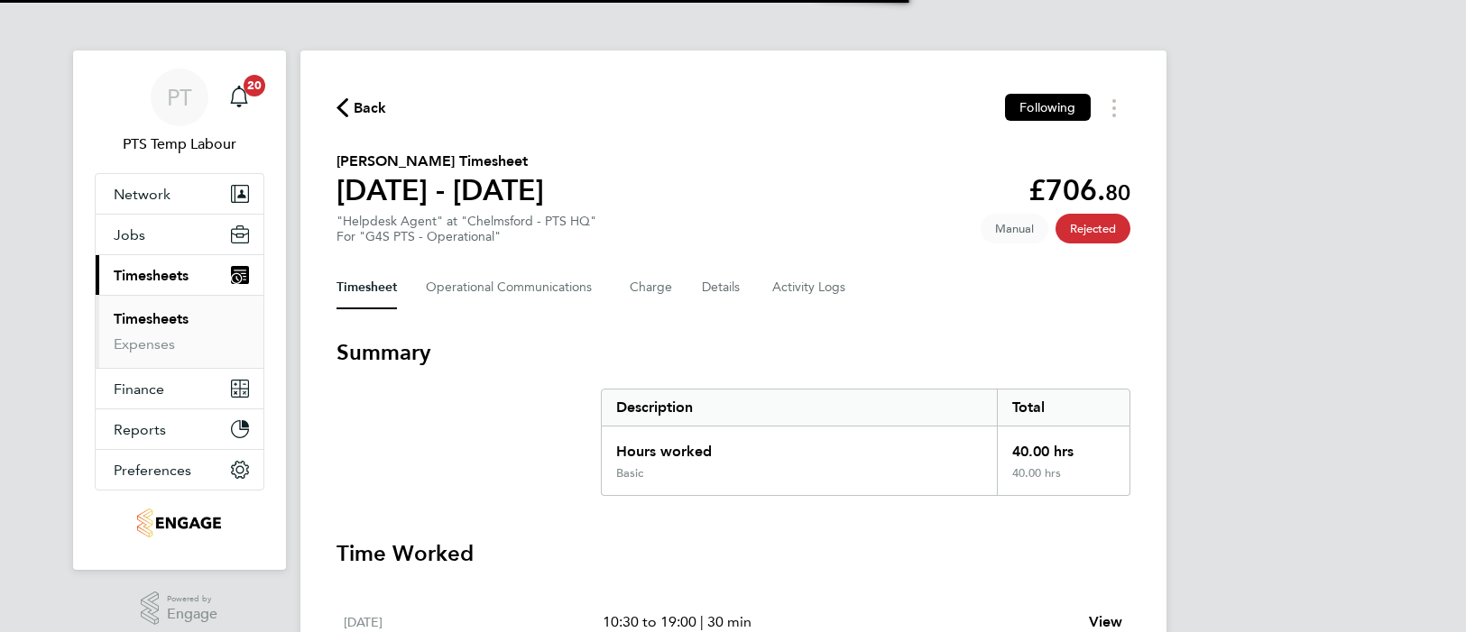 This screenshot has width=1466, height=632. I want to click on div: Timesheets, so click(179, 331).